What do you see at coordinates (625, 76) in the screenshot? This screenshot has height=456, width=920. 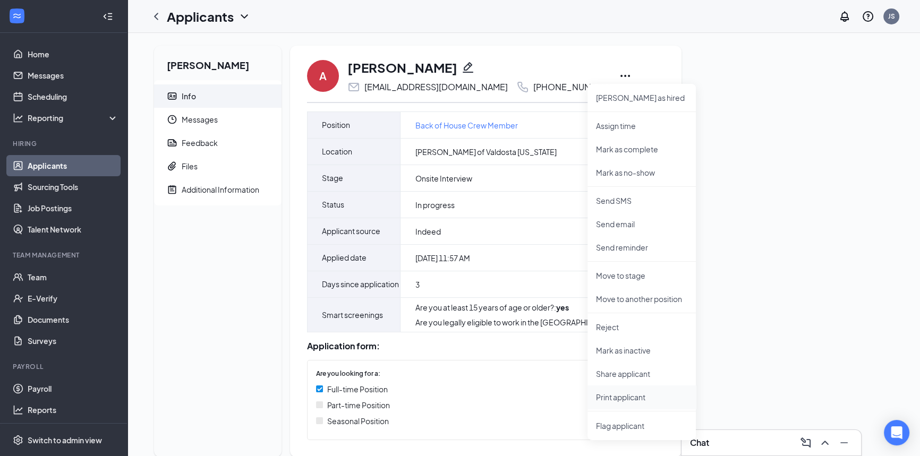 I see `svg: Ellipses` at bounding box center [625, 76].